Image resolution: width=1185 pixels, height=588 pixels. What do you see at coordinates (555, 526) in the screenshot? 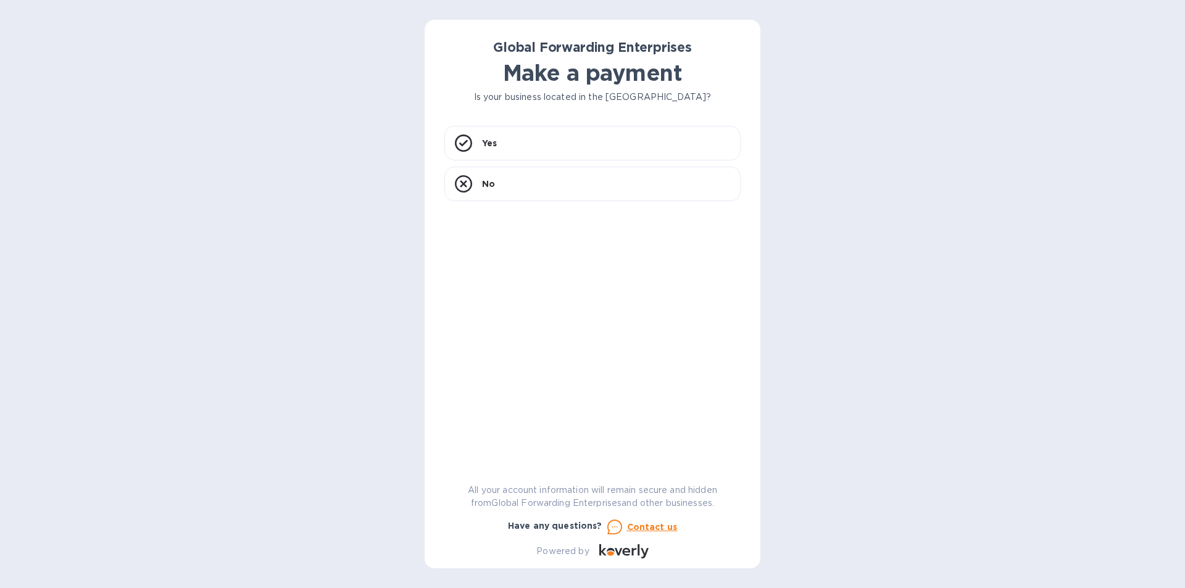
I see `b: Have any questions?` at bounding box center [555, 526].